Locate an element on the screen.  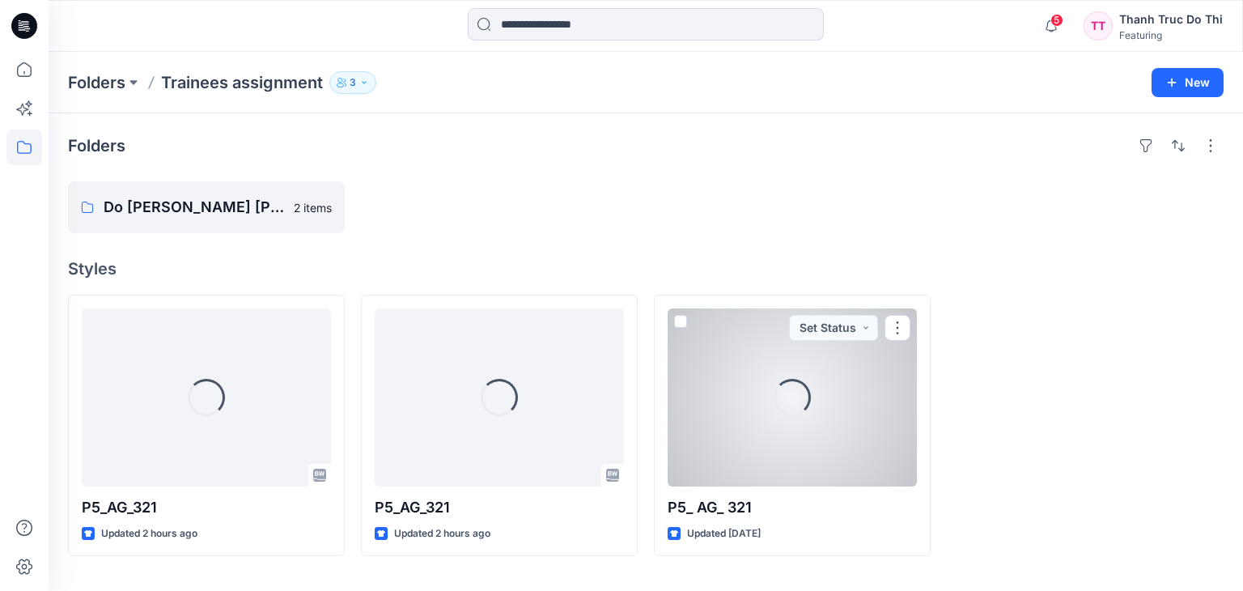
p: P5_ AG_ 321 is located at coordinates (792, 507).